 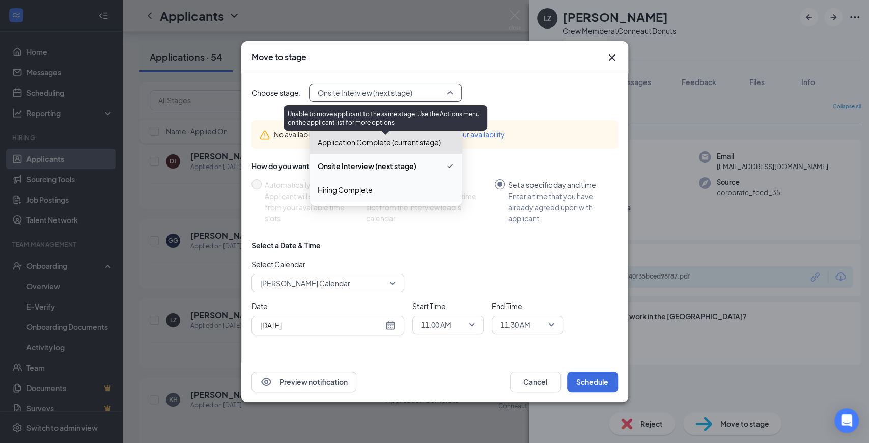 I want to click on div: Applicant will select from your available time slots, so click(x=304, y=207).